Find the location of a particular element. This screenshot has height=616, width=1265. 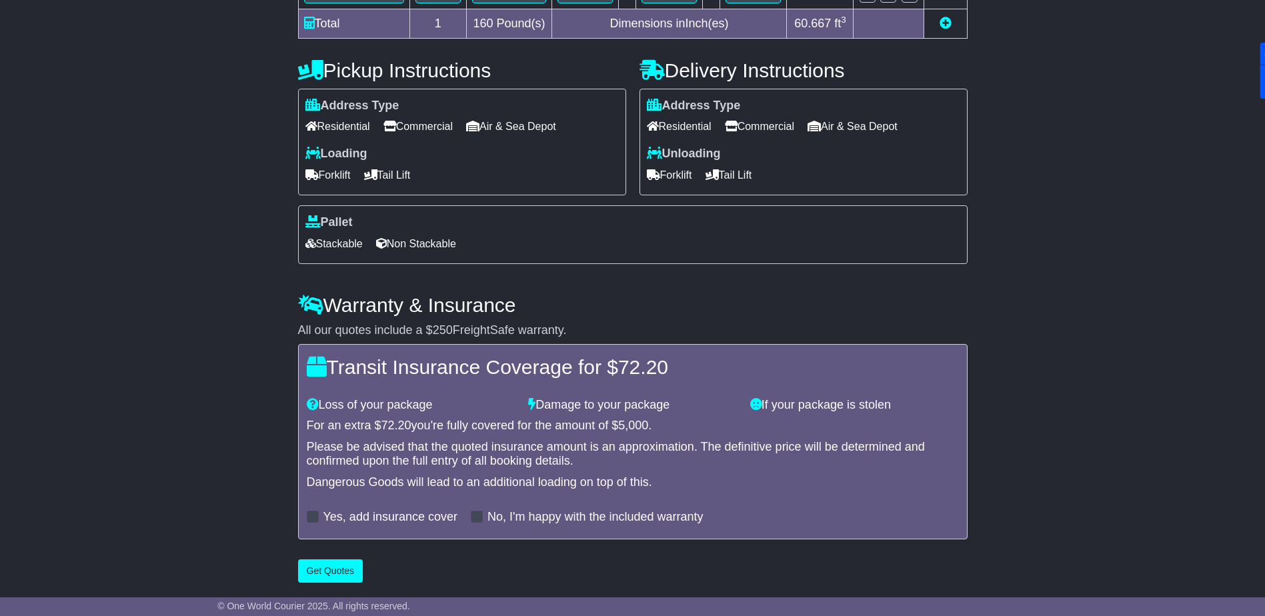

label: Pallet is located at coordinates (329, 223).